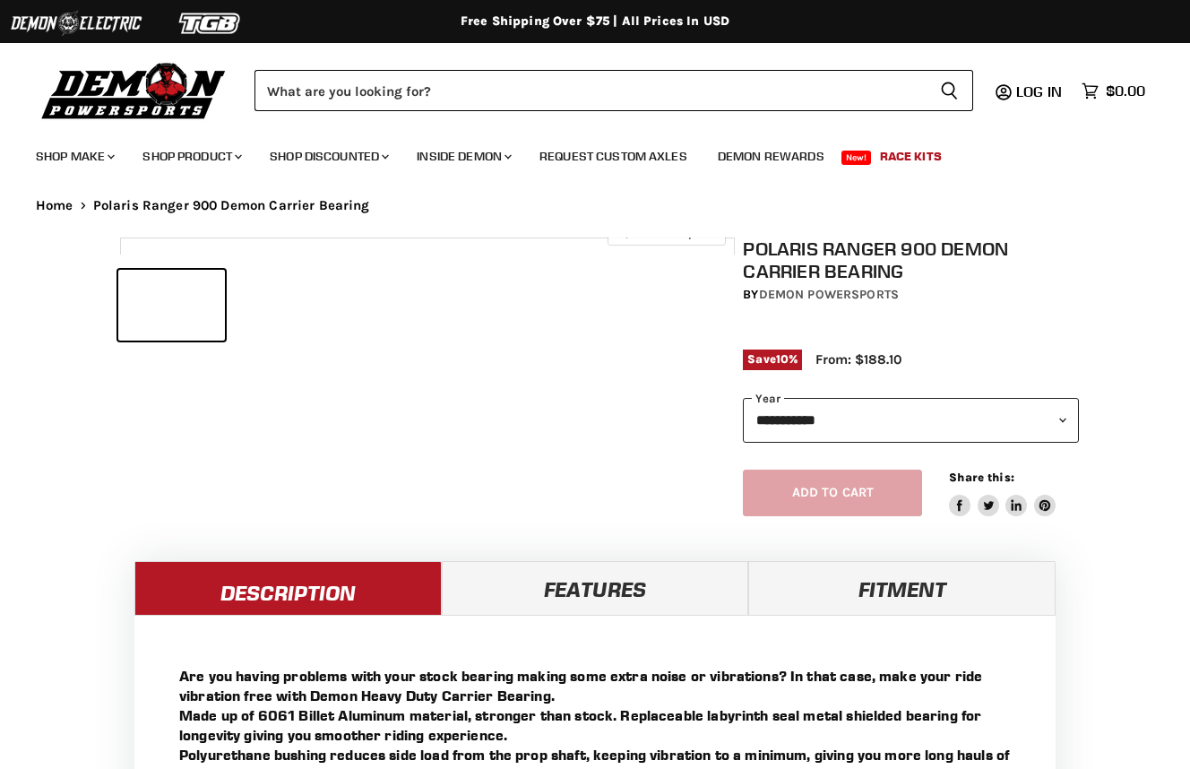 The height and width of the screenshot is (769, 1190). Describe the element at coordinates (949, 90) in the screenshot. I see `button: Search` at that location.